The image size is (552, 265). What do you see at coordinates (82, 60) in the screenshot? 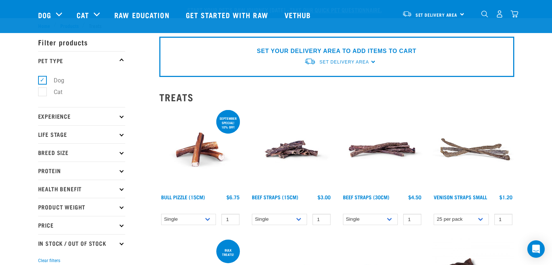
I see `p: Pet Type` at bounding box center [82, 60].